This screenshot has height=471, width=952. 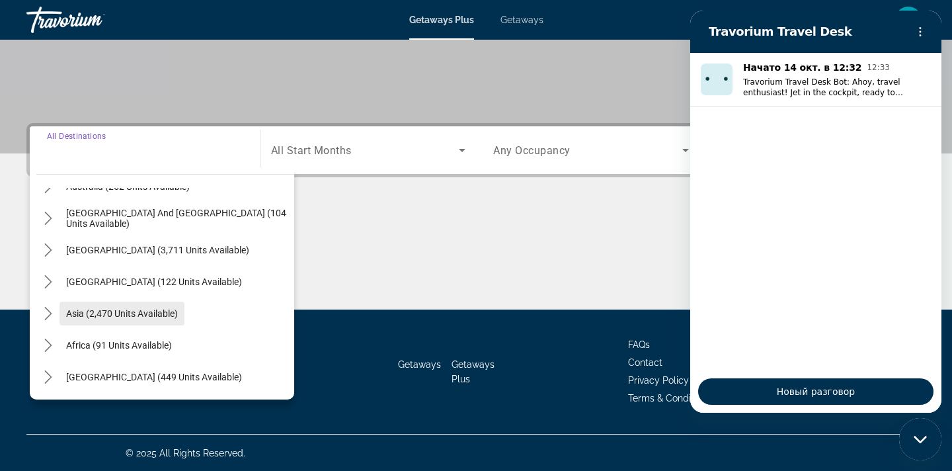 What do you see at coordinates (909, 20) in the screenshot?
I see `button: User Menu` at bounding box center [909, 20].